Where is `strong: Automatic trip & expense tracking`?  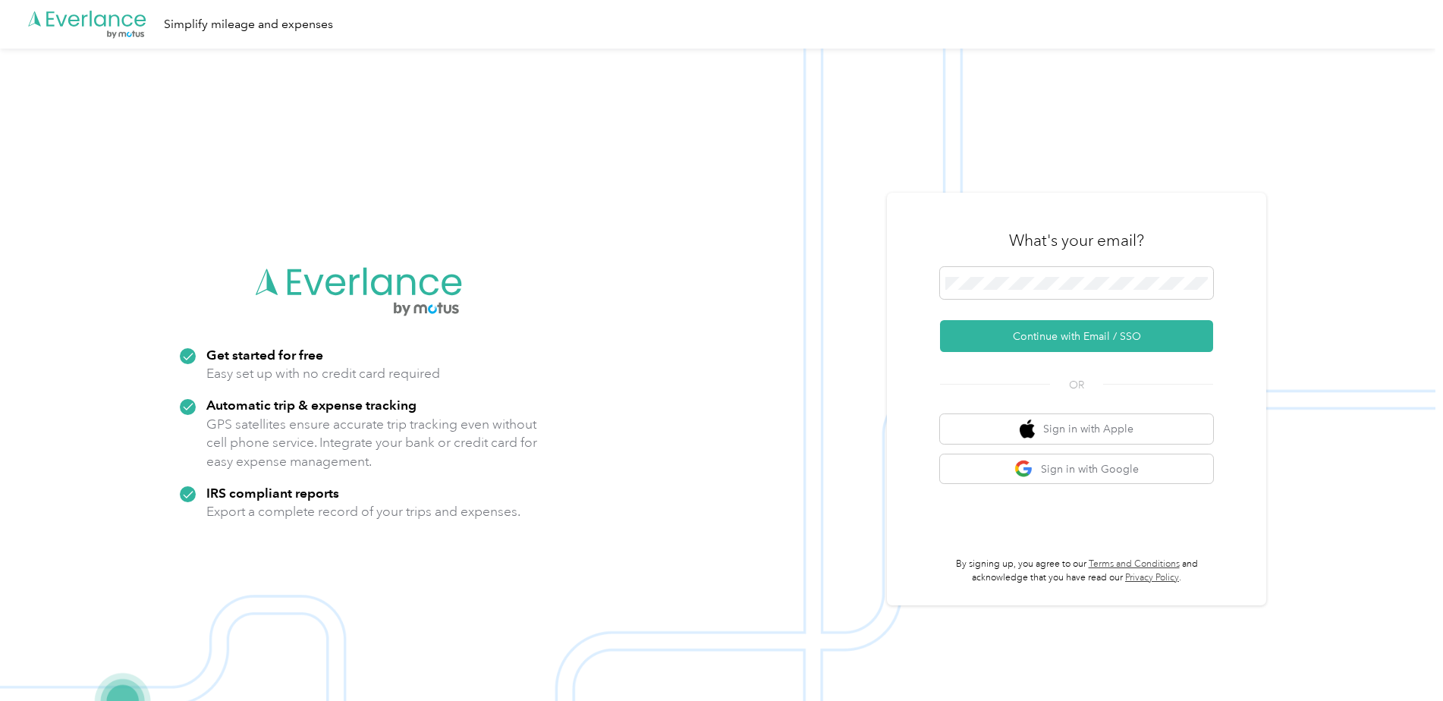
strong: Automatic trip & expense tracking is located at coordinates (311, 404).